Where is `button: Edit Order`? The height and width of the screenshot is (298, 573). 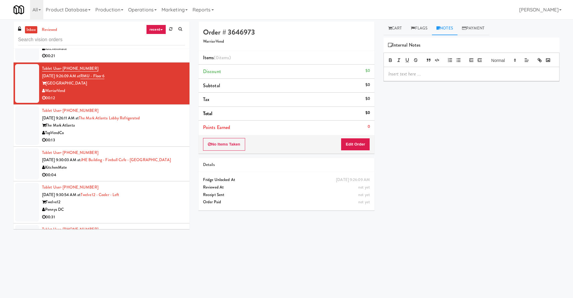
button: Edit Order is located at coordinates (355, 144).